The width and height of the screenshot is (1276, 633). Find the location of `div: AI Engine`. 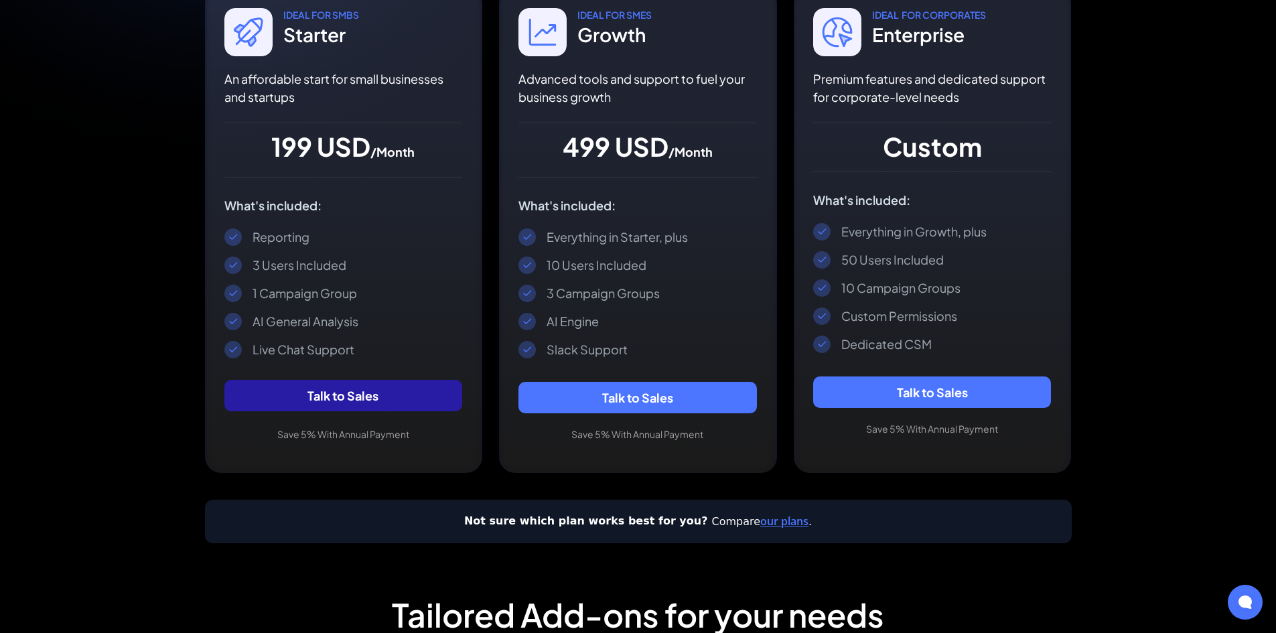

div: AI Engine is located at coordinates (573, 322).